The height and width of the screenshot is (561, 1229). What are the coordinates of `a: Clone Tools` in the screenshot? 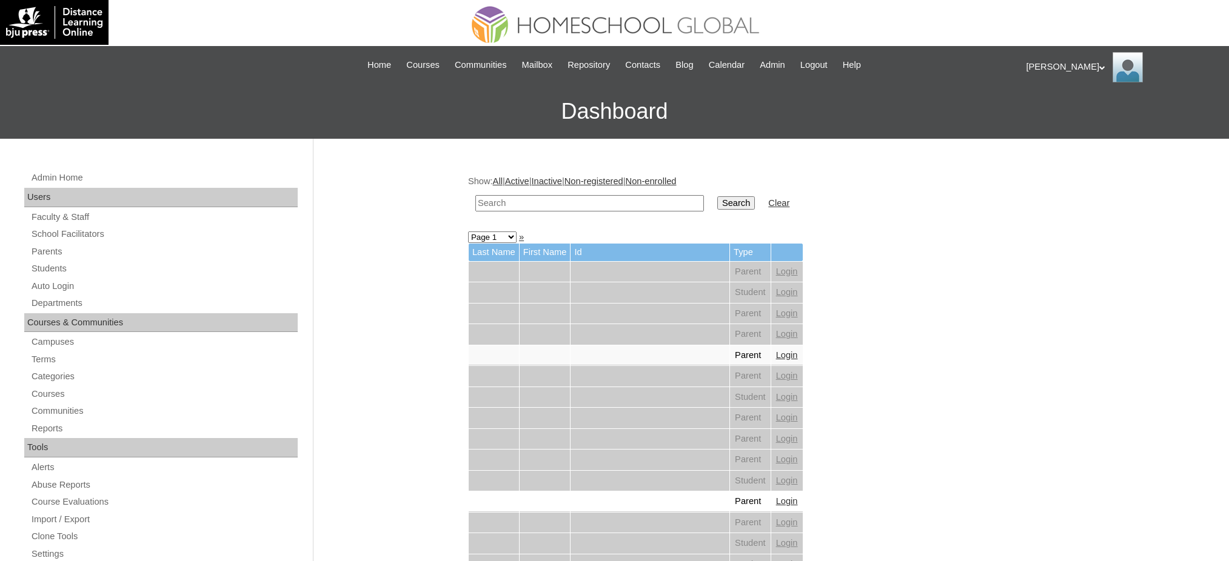 It's located at (164, 537).